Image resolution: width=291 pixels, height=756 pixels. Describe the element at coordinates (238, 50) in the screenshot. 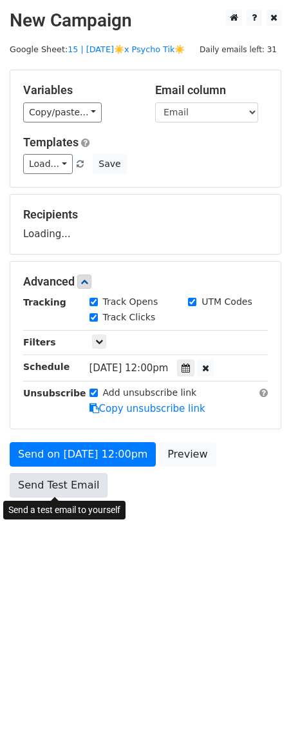

I see `span: Daily emails left: 31` at that location.